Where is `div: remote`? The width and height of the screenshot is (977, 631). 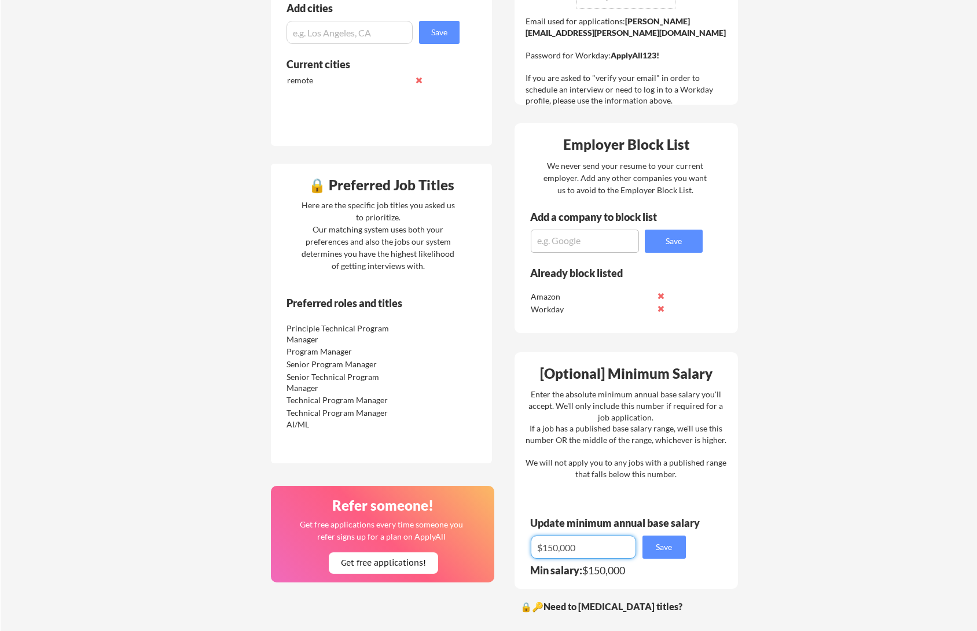 div: remote is located at coordinates (348, 80).